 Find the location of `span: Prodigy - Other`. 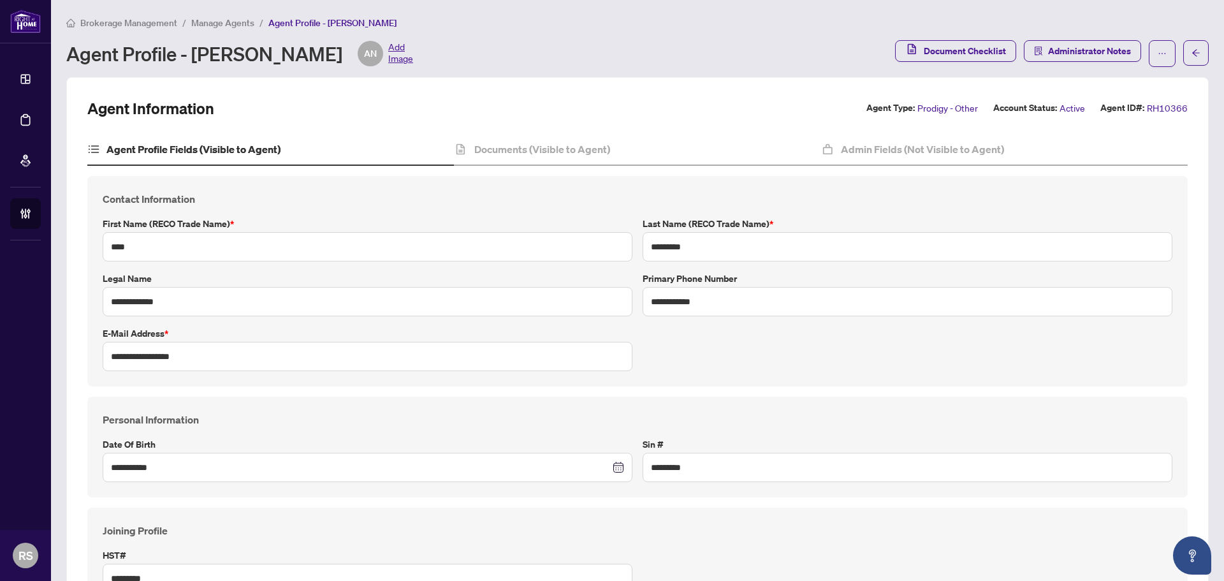

span: Prodigy - Other is located at coordinates (947, 108).